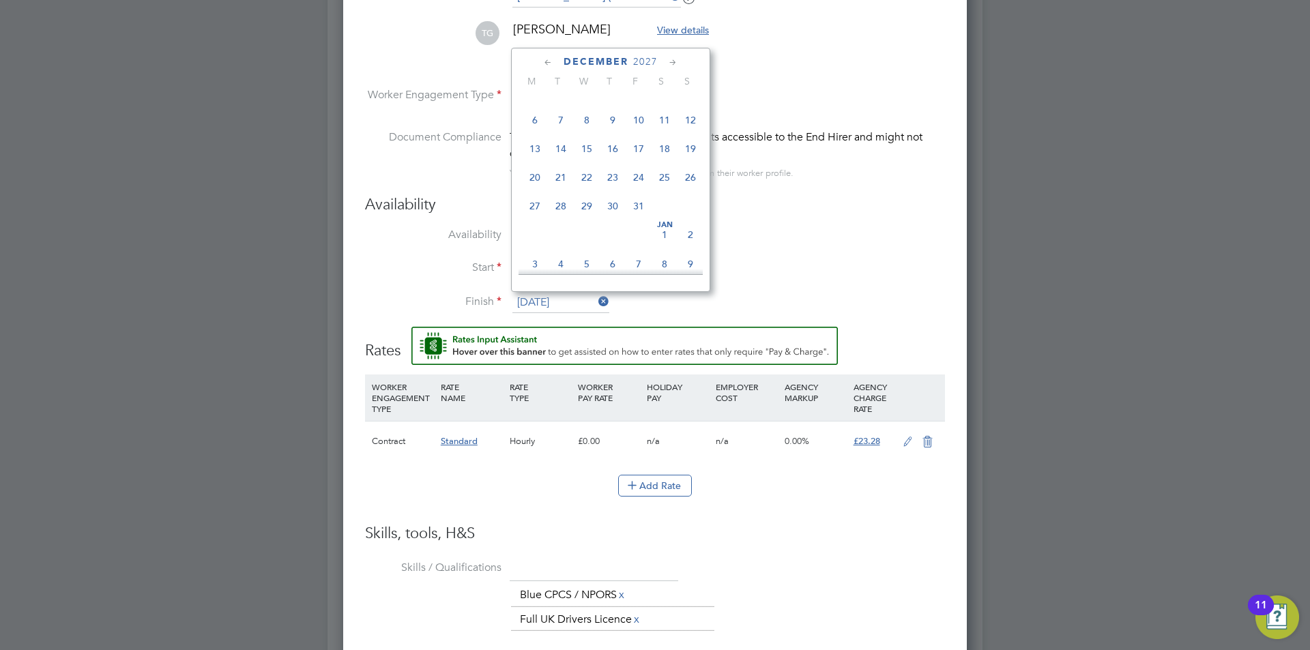 Image resolution: width=1310 pixels, height=650 pixels. Describe the element at coordinates (535, 206) in the screenshot. I see `span: 27` at that location.